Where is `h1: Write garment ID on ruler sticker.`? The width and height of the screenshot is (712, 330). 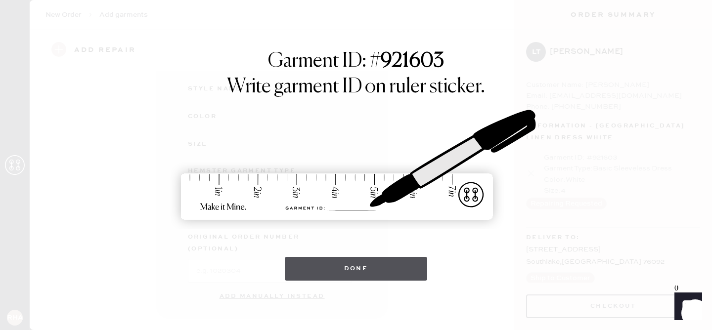
h1: Write garment ID on ruler sticker. is located at coordinates (356, 87).